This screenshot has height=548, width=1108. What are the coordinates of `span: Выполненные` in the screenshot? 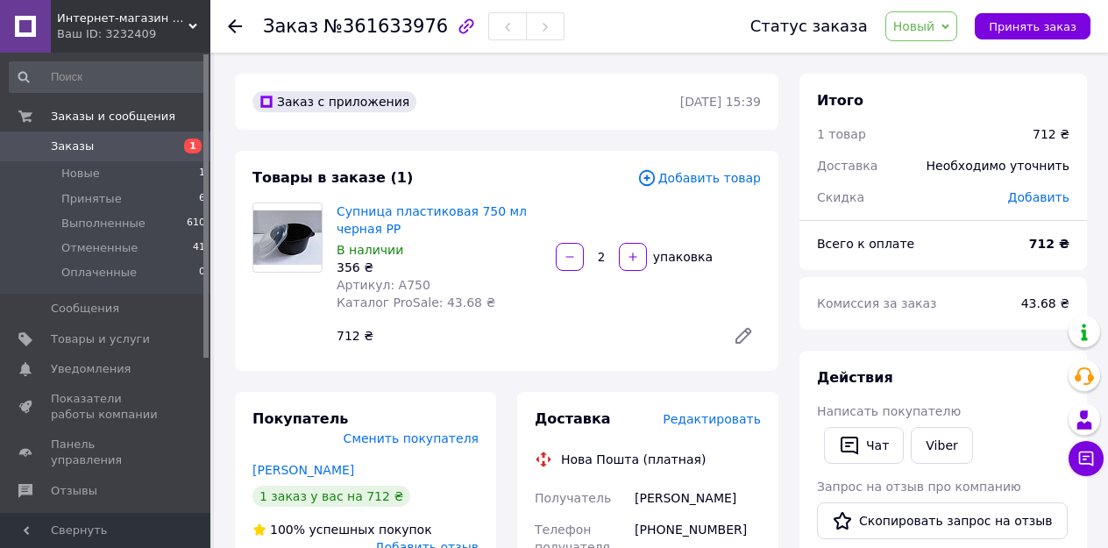 It's located at (103, 223).